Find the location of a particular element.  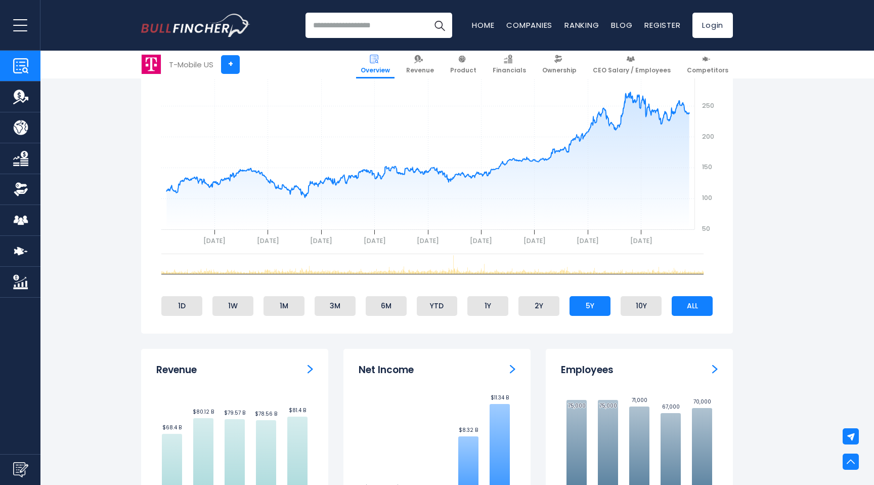

text: 150 is located at coordinates (707, 166).